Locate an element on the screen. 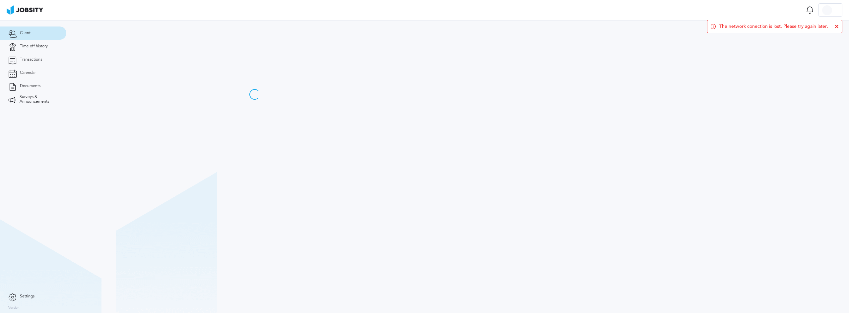  span: Surveys & Announcements is located at coordinates (39, 100).